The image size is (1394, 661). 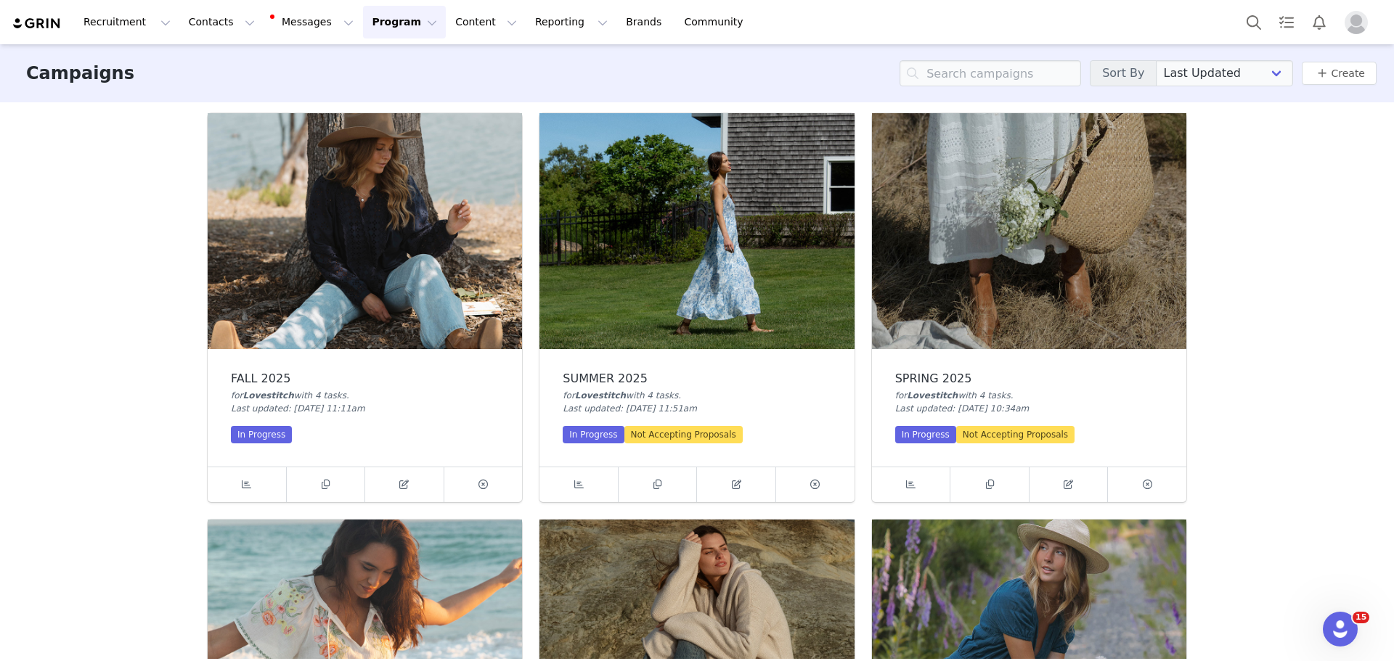 I want to click on h3: Campaigns, so click(x=80, y=73).